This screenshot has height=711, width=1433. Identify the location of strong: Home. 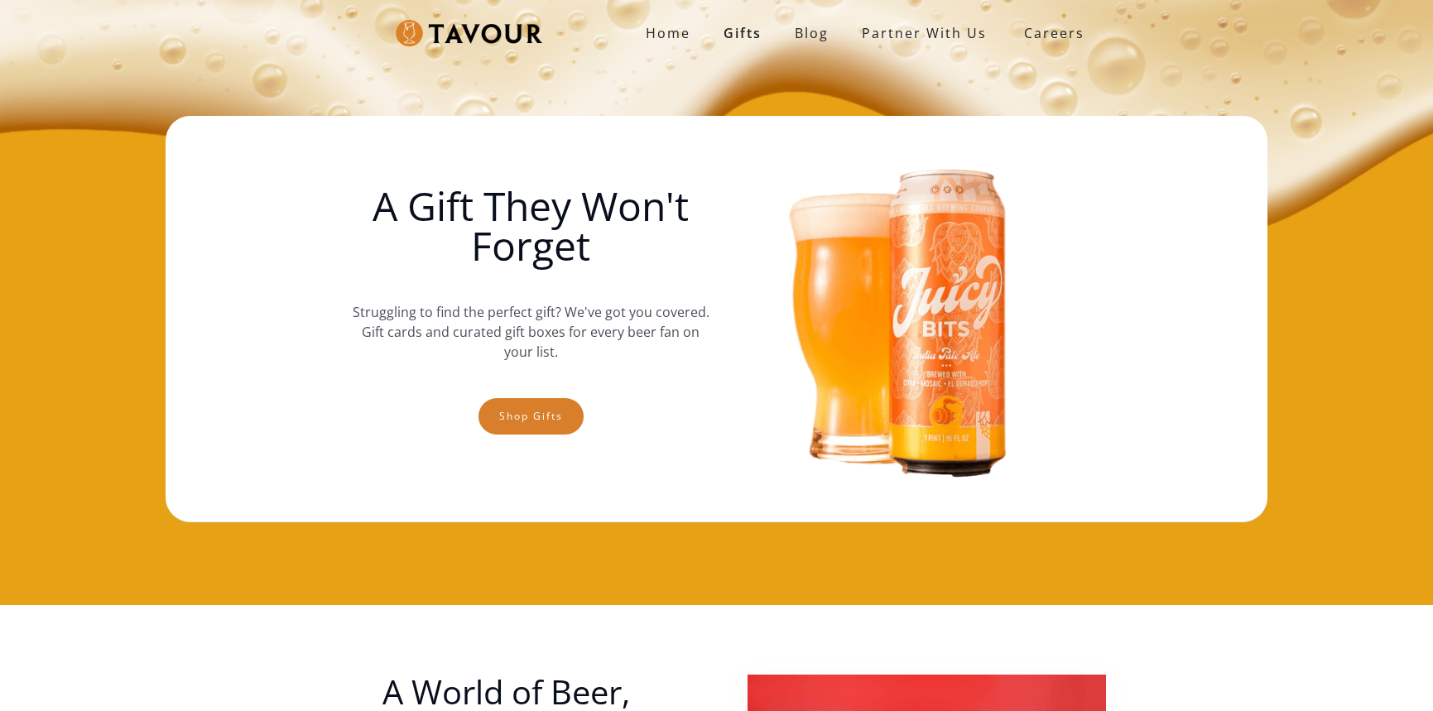
(668, 33).